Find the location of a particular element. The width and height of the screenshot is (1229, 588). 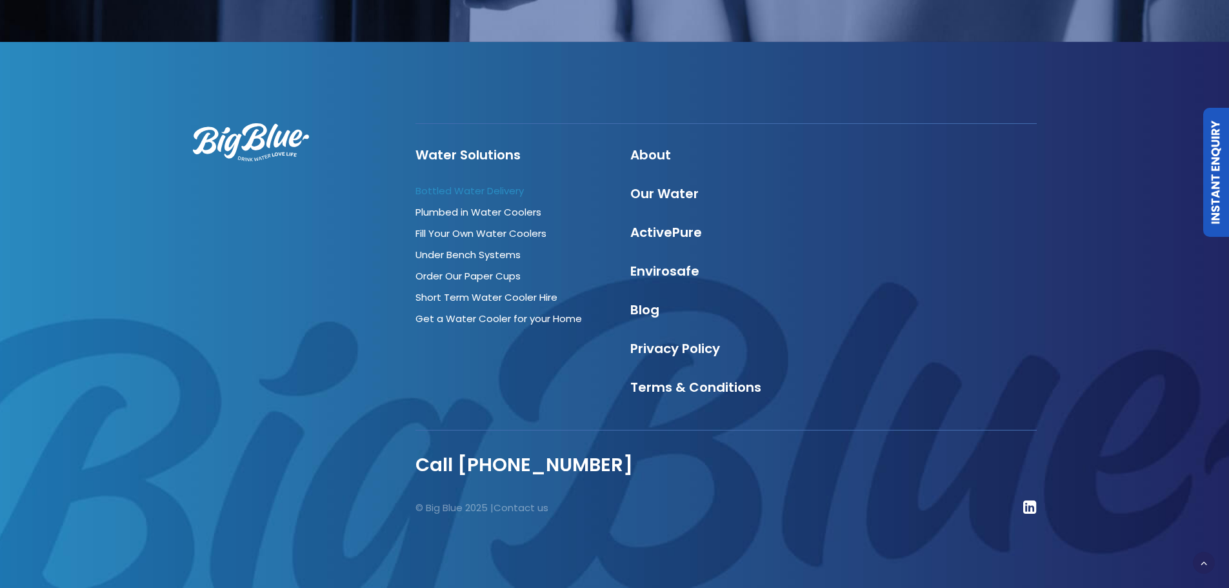

a: About is located at coordinates (650, 155).